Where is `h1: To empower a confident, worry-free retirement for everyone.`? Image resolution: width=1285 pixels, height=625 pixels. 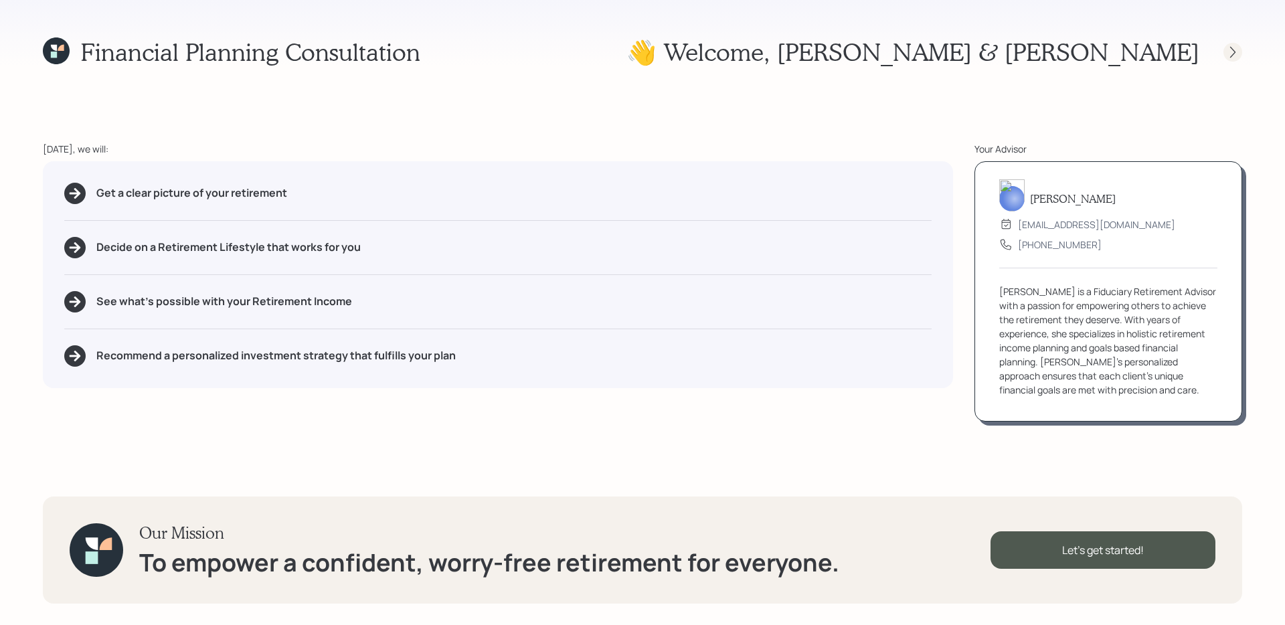 h1: To empower a confident, worry-free retirement for everyone. is located at coordinates (489, 562).